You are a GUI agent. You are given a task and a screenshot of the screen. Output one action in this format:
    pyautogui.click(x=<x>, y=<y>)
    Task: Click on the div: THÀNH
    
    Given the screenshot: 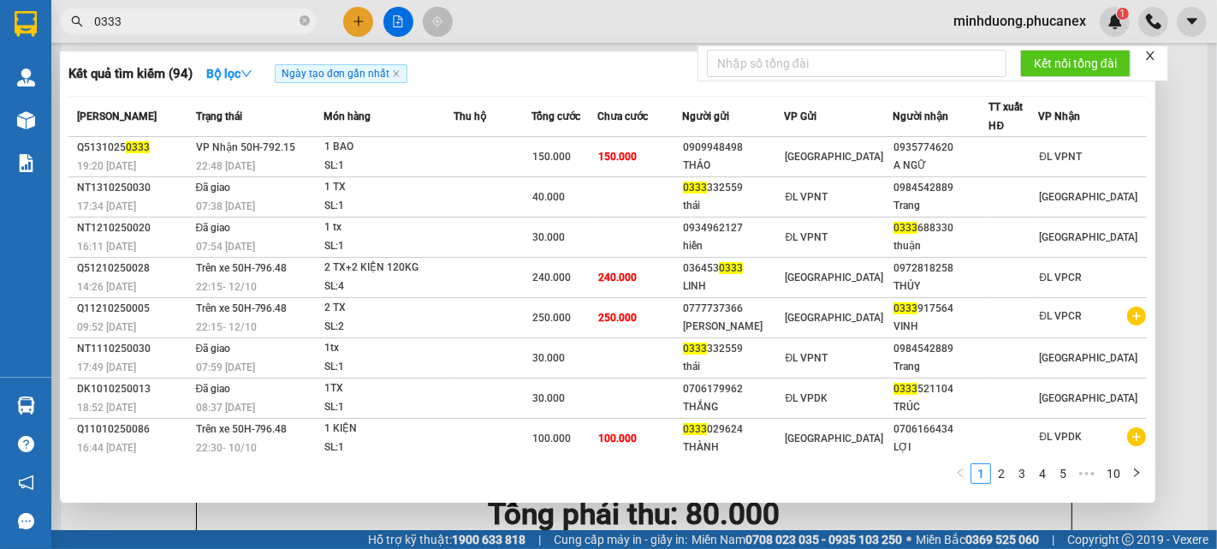 What is the action you would take?
    pyautogui.click(x=733, y=447)
    